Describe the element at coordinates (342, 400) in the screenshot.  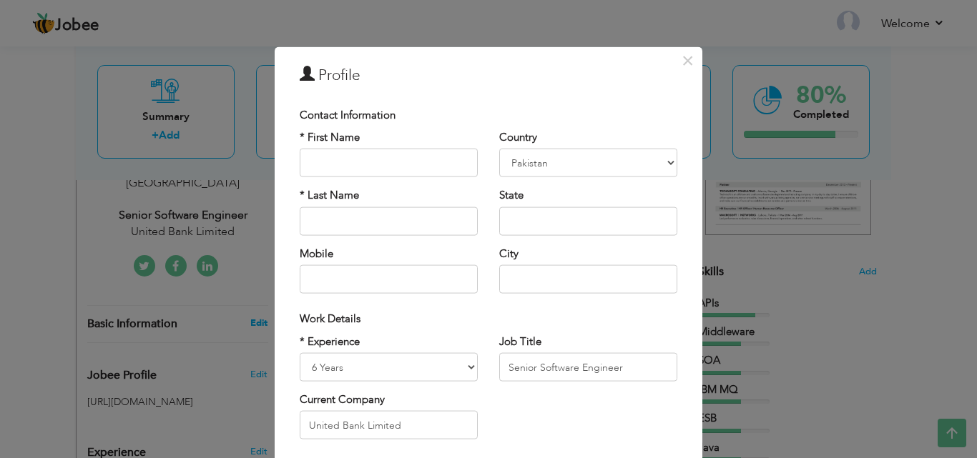
I see `label: Current Company` at that location.